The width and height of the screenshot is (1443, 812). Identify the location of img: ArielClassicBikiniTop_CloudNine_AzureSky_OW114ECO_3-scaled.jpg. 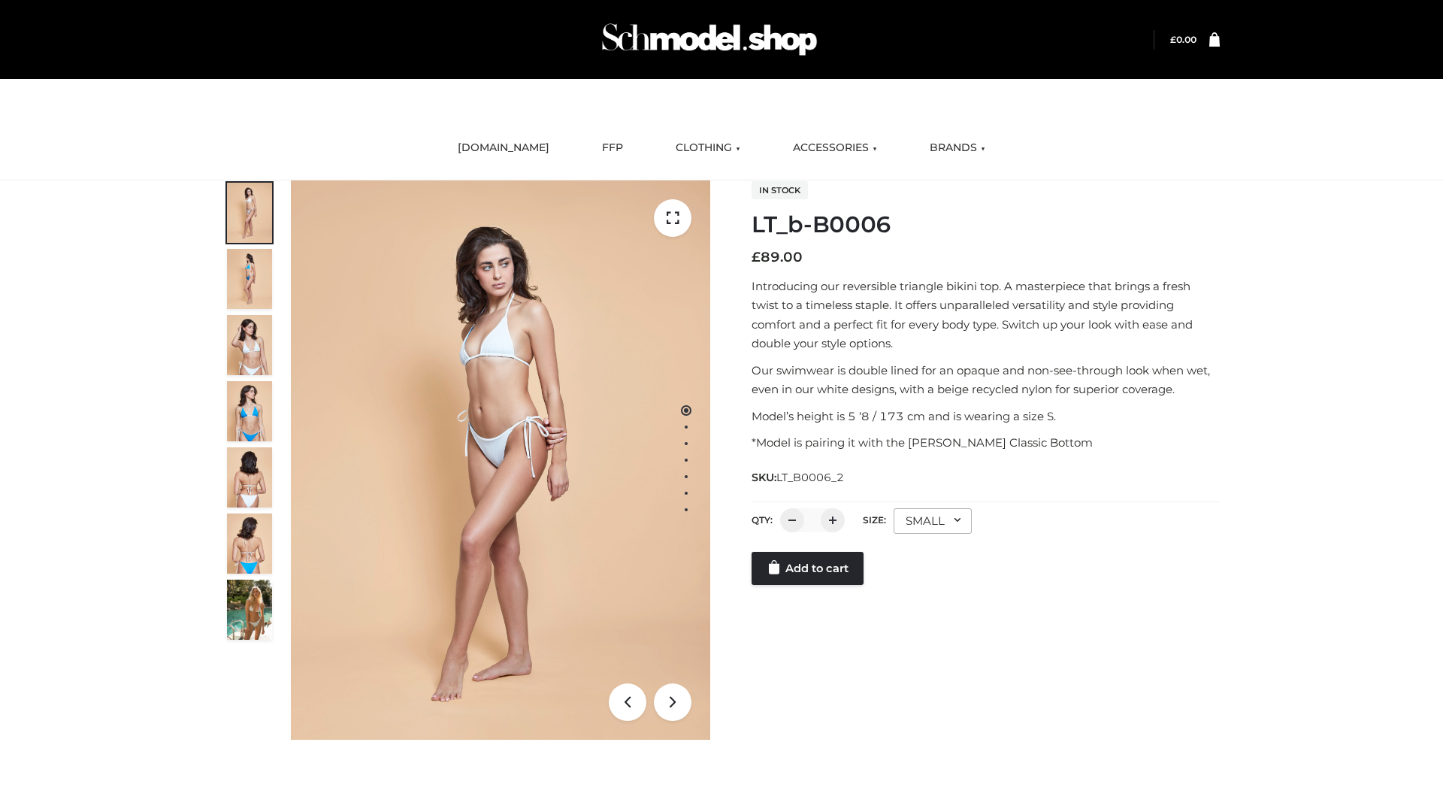
(250, 345).